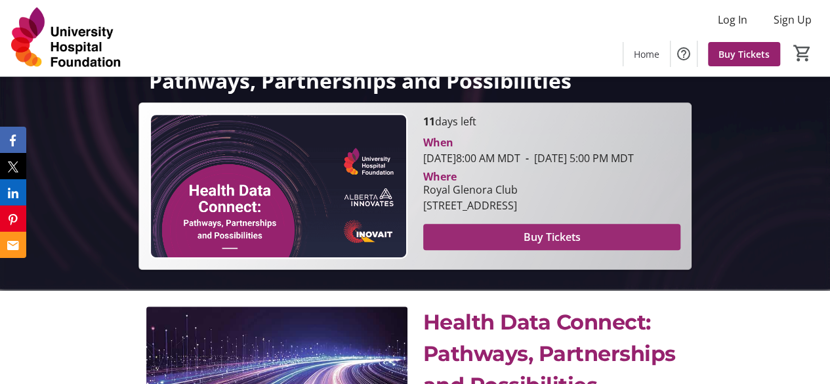  I want to click on span: Log In, so click(732, 20).